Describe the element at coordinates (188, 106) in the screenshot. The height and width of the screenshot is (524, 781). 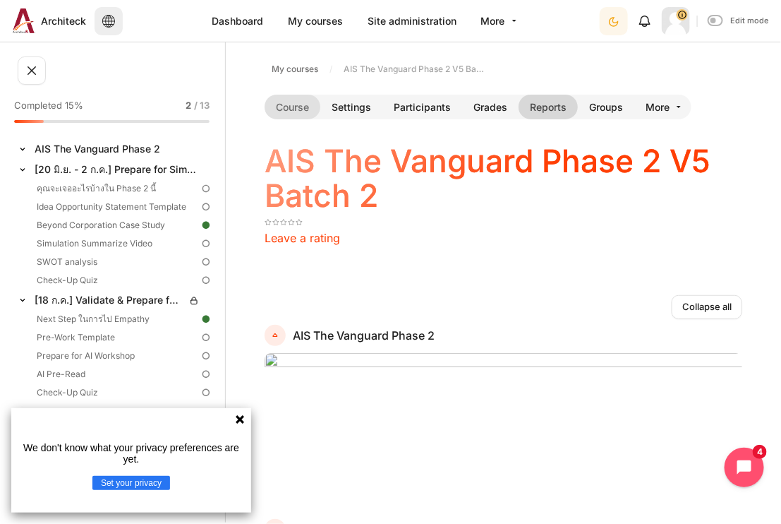
I see `span: 2` at that location.